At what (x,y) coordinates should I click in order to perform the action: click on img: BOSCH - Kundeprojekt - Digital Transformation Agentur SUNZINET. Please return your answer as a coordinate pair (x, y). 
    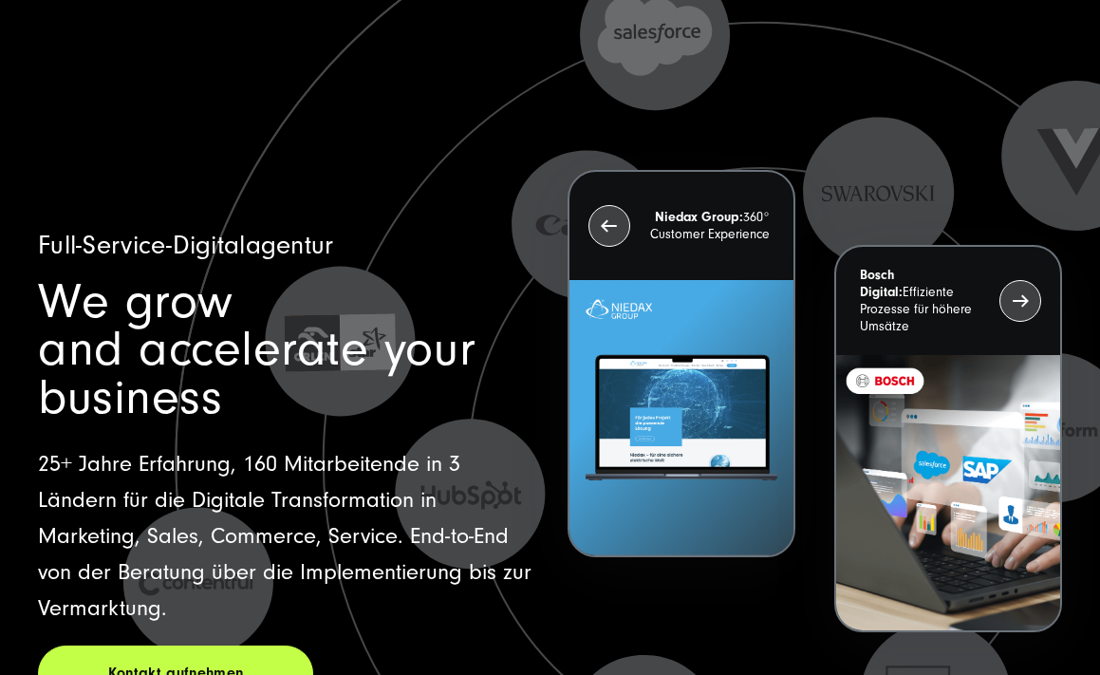
    Looking at the image, I should click on (949, 493).